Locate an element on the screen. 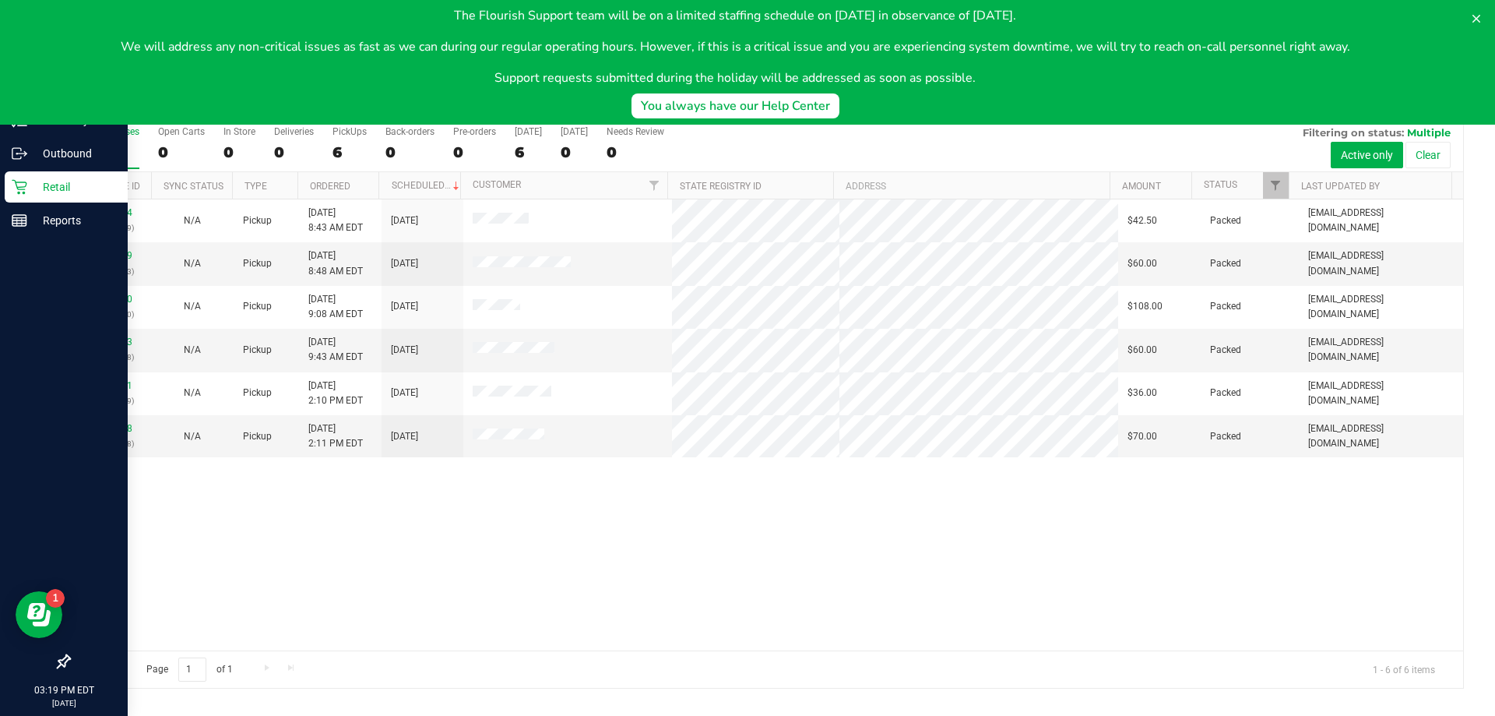 The image size is (1495, 716). a: Last Updated By is located at coordinates (1340, 186).